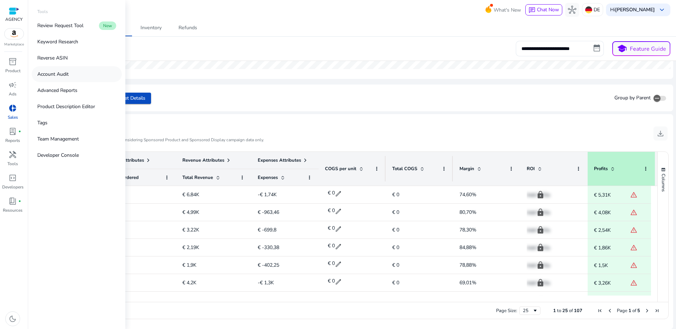 The height and width of the screenshot is (329, 676). What do you see at coordinates (13, 85) in the screenshot?
I see `span: campaign` at bounding box center [13, 85].